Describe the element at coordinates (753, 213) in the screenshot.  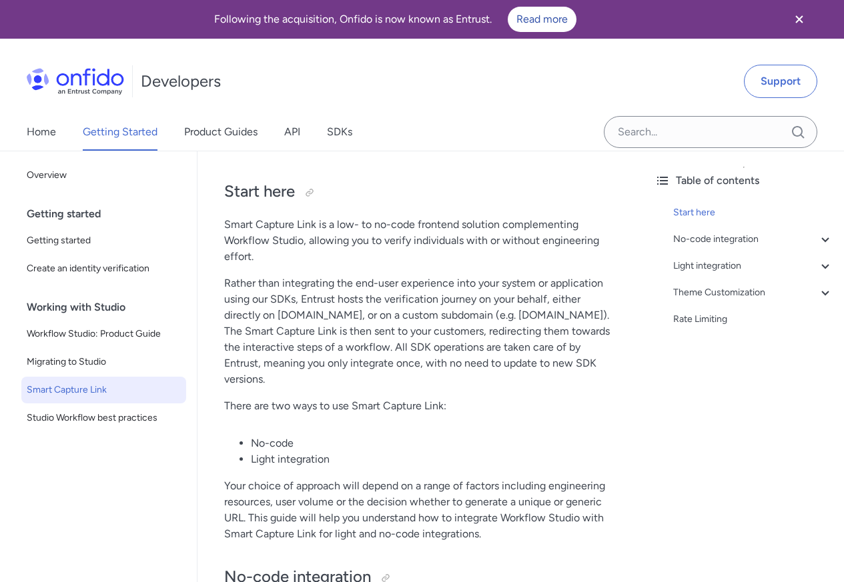
I see `div: Start here` at that location.